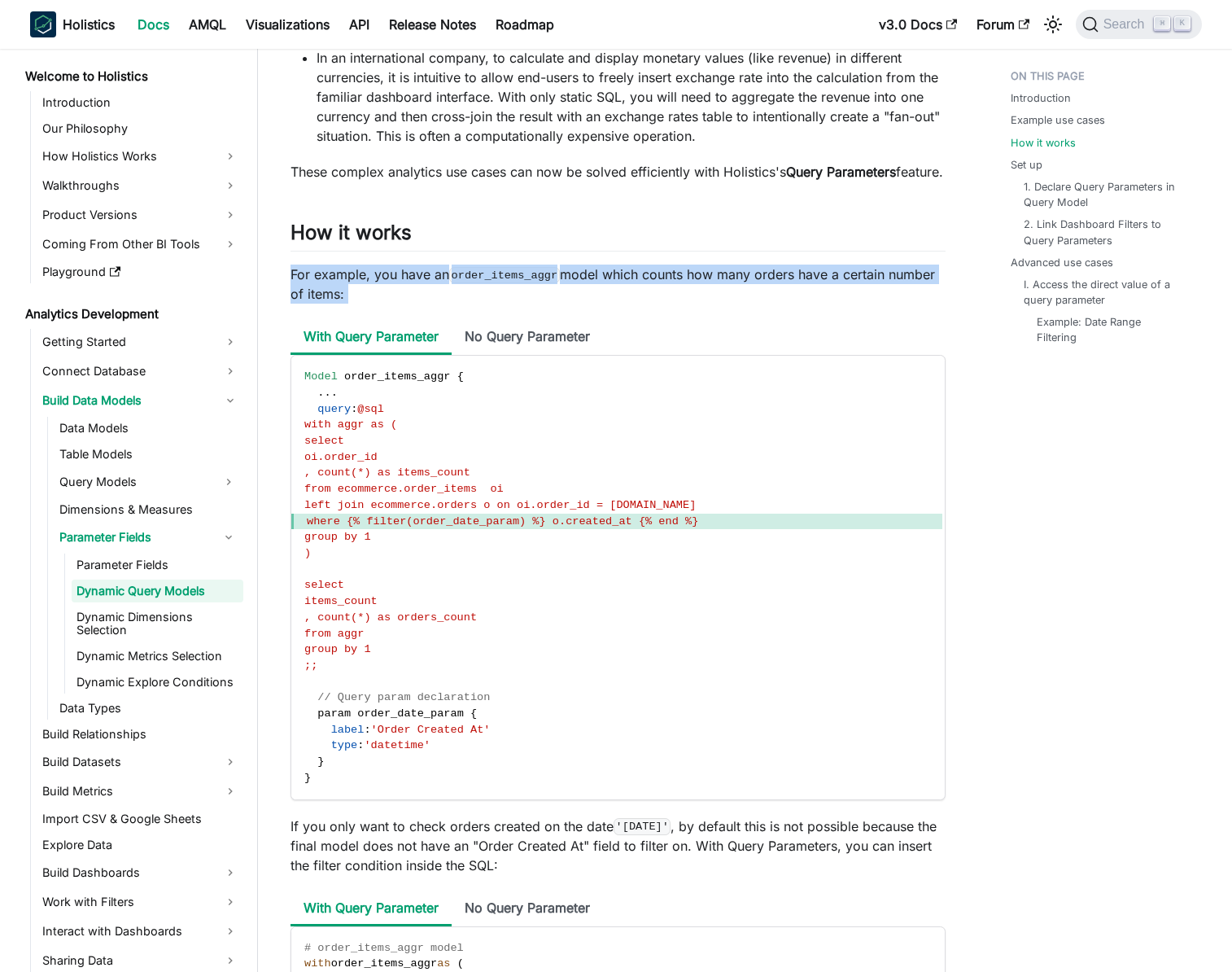 The image size is (1232, 972). I want to click on p: These complex analytics use cases can now be solved efficiently with Holistics's feature., so click(618, 171).